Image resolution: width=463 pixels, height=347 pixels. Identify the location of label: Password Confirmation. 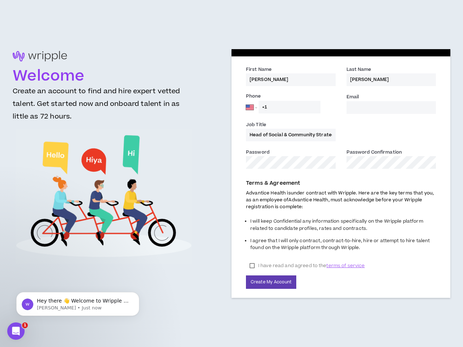
(374, 153).